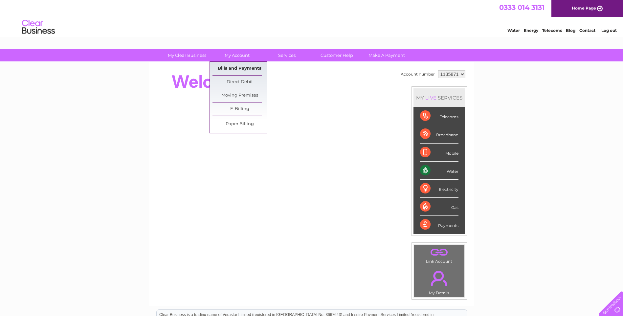 The image size is (623, 316). Describe the element at coordinates (531, 30) in the screenshot. I see `a: Energy` at that location.